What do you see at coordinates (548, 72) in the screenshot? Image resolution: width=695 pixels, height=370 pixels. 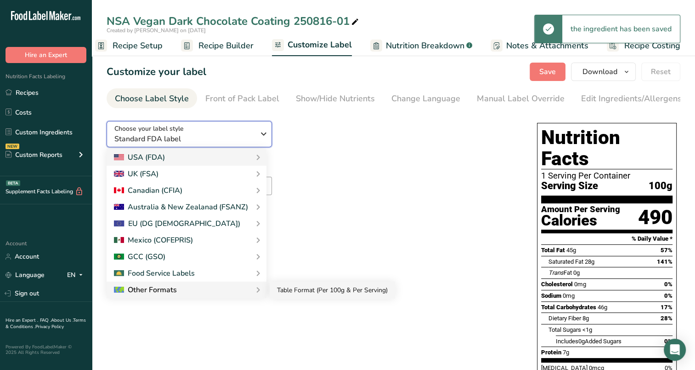 I see `span: Save` at bounding box center [548, 72].